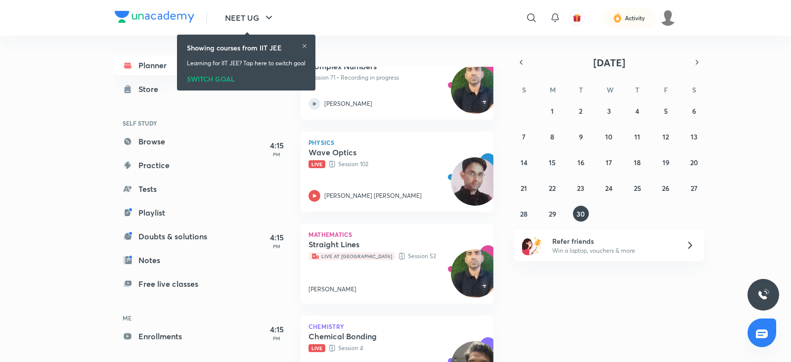 This screenshot has height=362, width=791. Describe the element at coordinates (524, 136) in the screenshot. I see `button: September 7, 2025` at that location.